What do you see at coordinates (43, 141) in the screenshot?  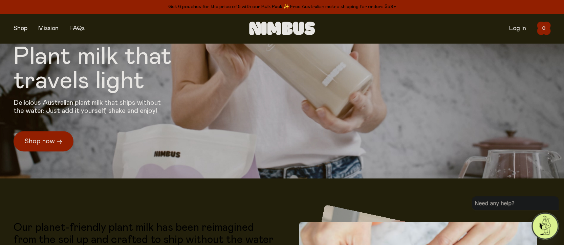 I see `a: Shop now →` at bounding box center [43, 141].